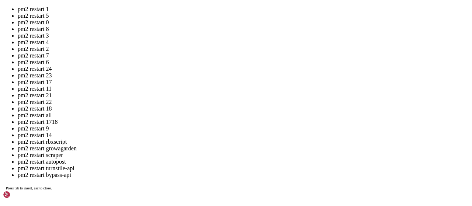 This screenshot has width=472, height=206. Describe the element at coordinates (243, 36) in the screenshot. I see `li: pm2 restart 3` at that location.